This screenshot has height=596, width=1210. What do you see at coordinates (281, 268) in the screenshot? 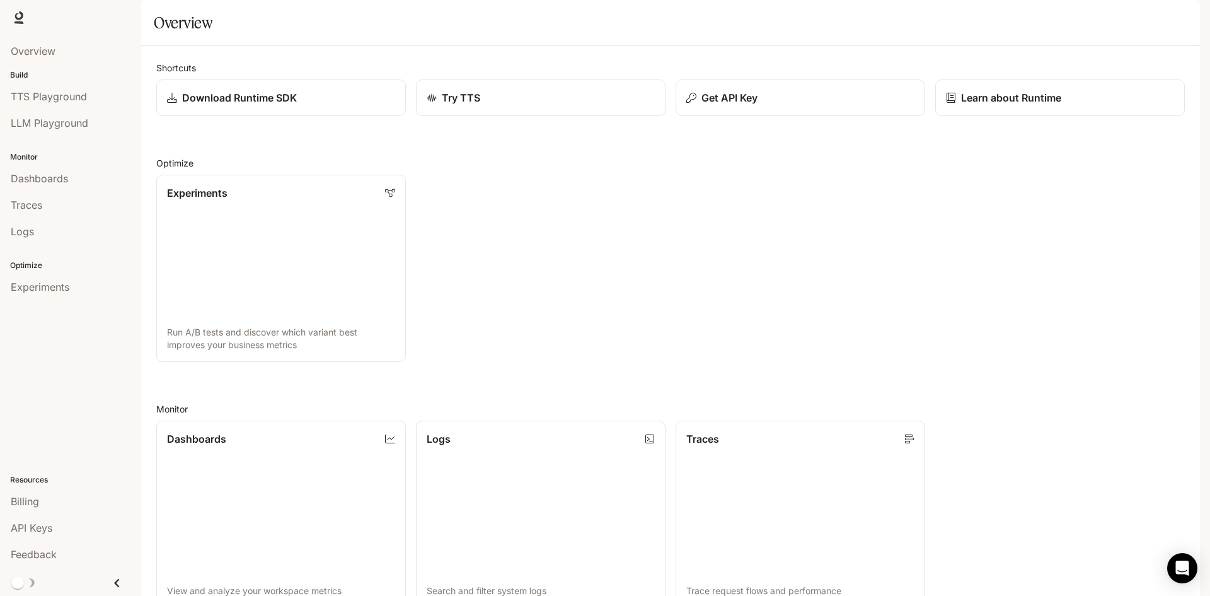
I see `a: ExperimentsRun A/B tests and discover which variant best improves your business metrics` at bounding box center [281, 268].